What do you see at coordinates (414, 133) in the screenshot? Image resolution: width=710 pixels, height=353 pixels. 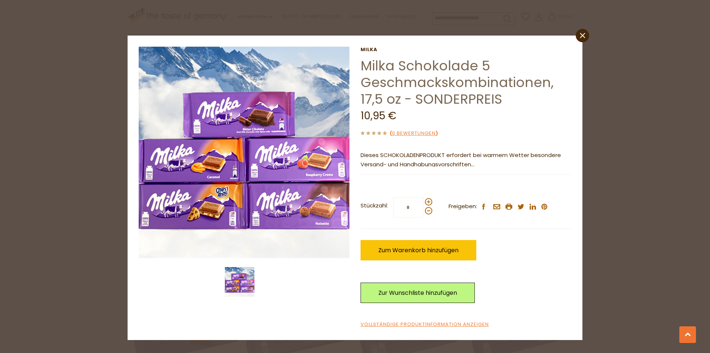 I see `a: 0 Bewertungen` at bounding box center [414, 133].